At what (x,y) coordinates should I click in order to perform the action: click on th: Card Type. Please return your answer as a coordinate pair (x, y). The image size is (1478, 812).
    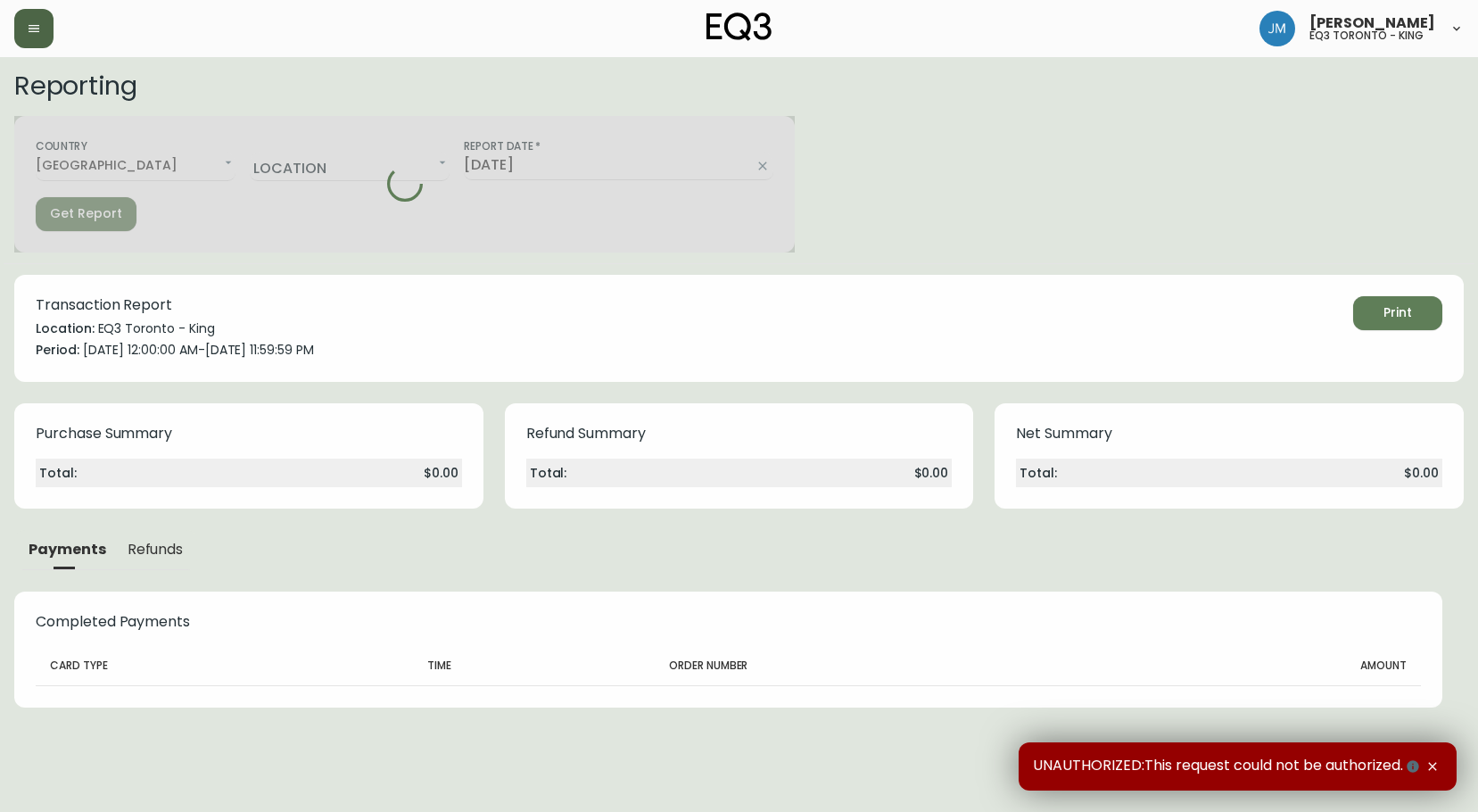
    Looking at the image, I should click on (224, 666).